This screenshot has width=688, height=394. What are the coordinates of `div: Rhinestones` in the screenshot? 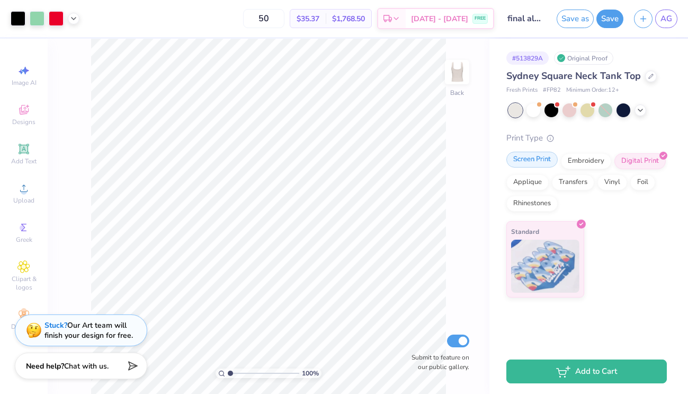 It's located at (532, 203).